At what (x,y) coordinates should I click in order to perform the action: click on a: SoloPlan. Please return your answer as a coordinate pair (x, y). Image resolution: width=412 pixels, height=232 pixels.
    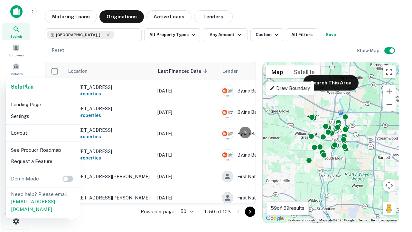
    Looking at the image, I should click on (22, 87).